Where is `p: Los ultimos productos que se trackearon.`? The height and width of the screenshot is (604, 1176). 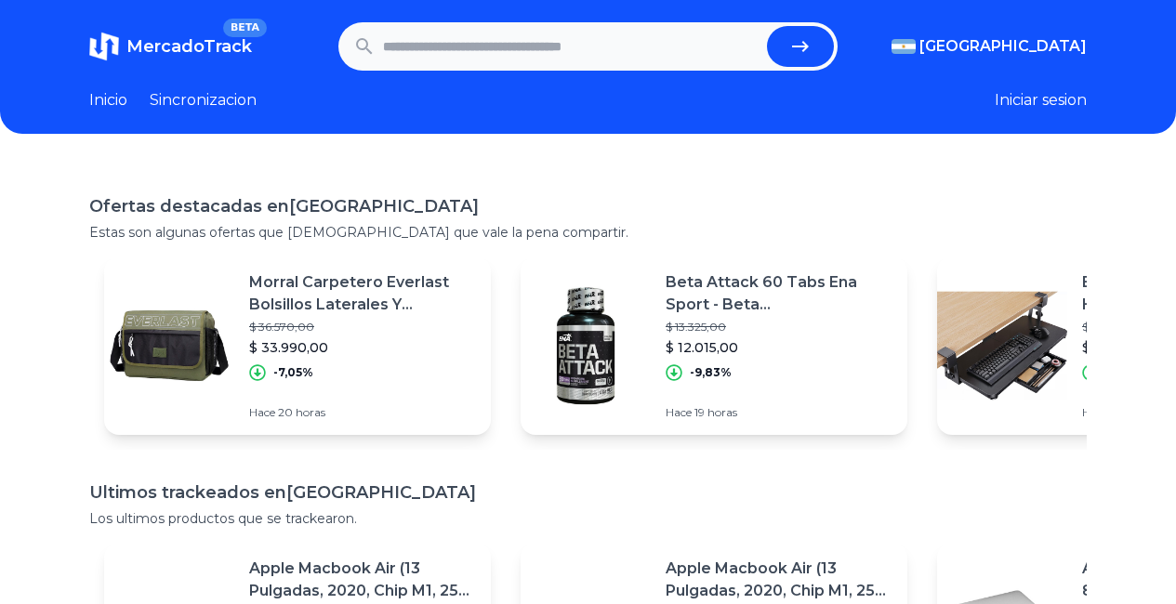
p: Los ultimos productos que se trackearon. is located at coordinates (588, 519).